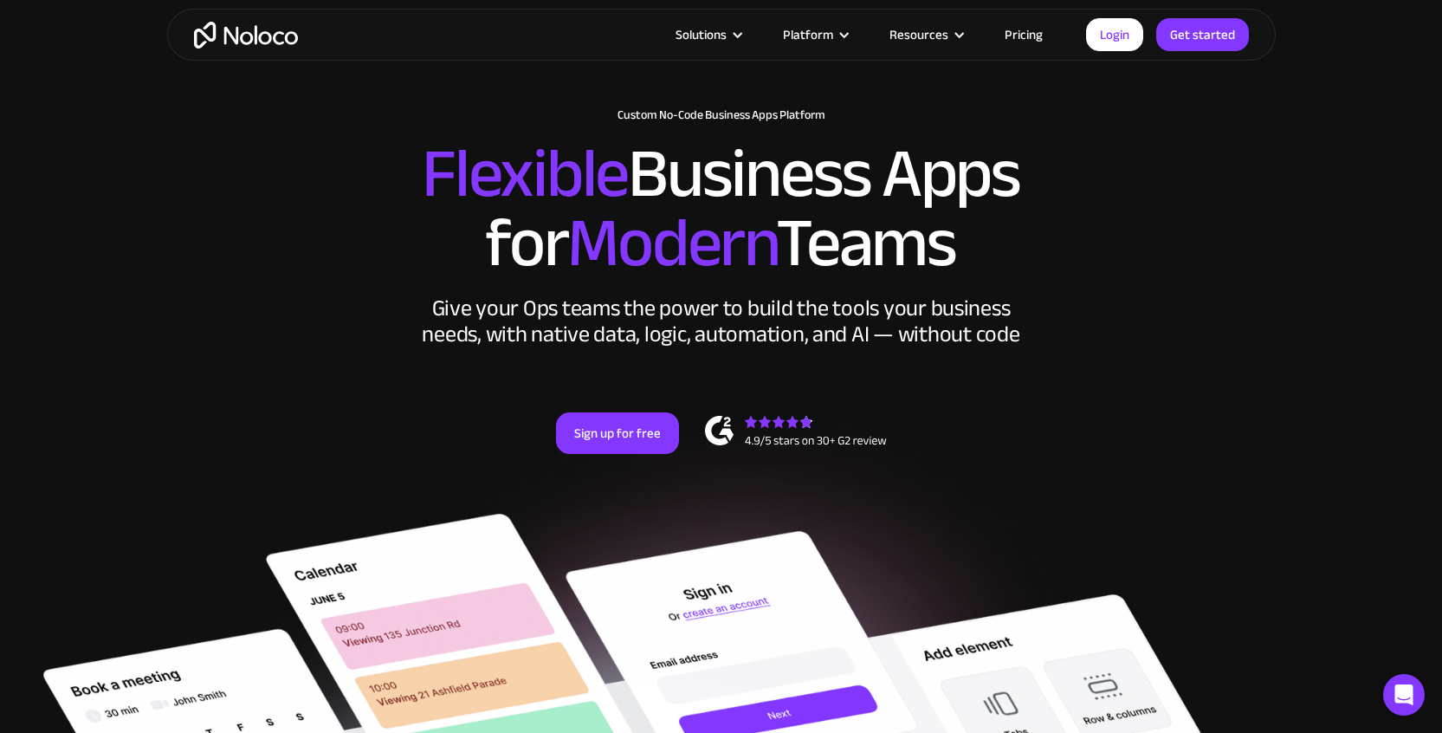  I want to click on a: Get started, so click(1202, 35).